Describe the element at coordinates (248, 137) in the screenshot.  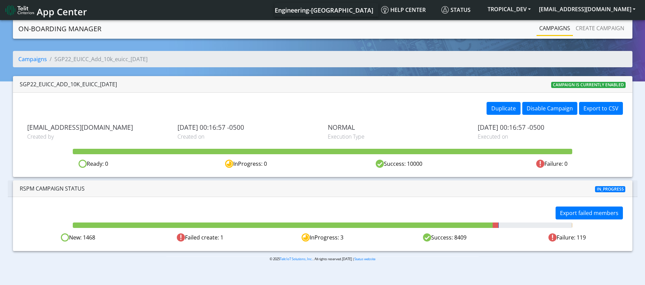
I see `span: Created on` at that location.